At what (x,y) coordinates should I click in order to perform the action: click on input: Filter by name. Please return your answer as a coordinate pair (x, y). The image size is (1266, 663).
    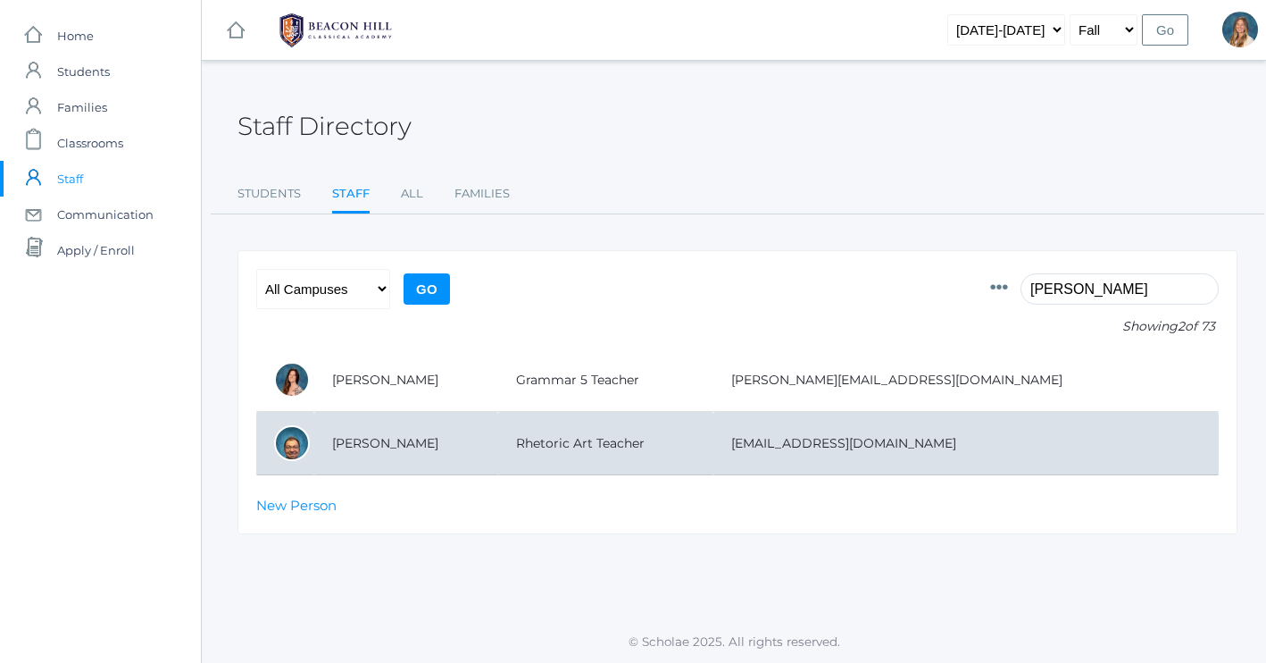
    Looking at the image, I should click on (1120, 288).